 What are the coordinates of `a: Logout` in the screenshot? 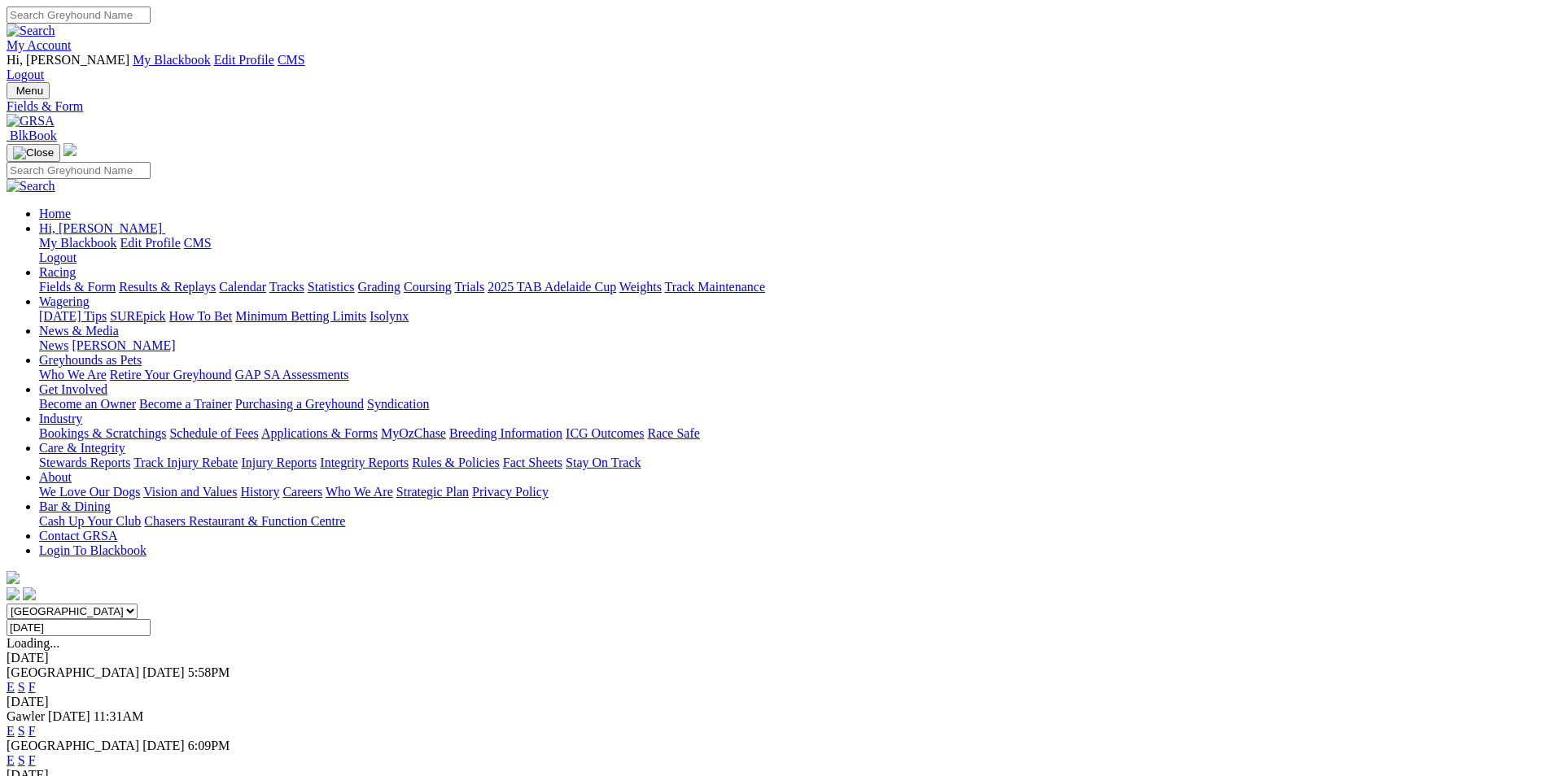 It's located at (25, 74).